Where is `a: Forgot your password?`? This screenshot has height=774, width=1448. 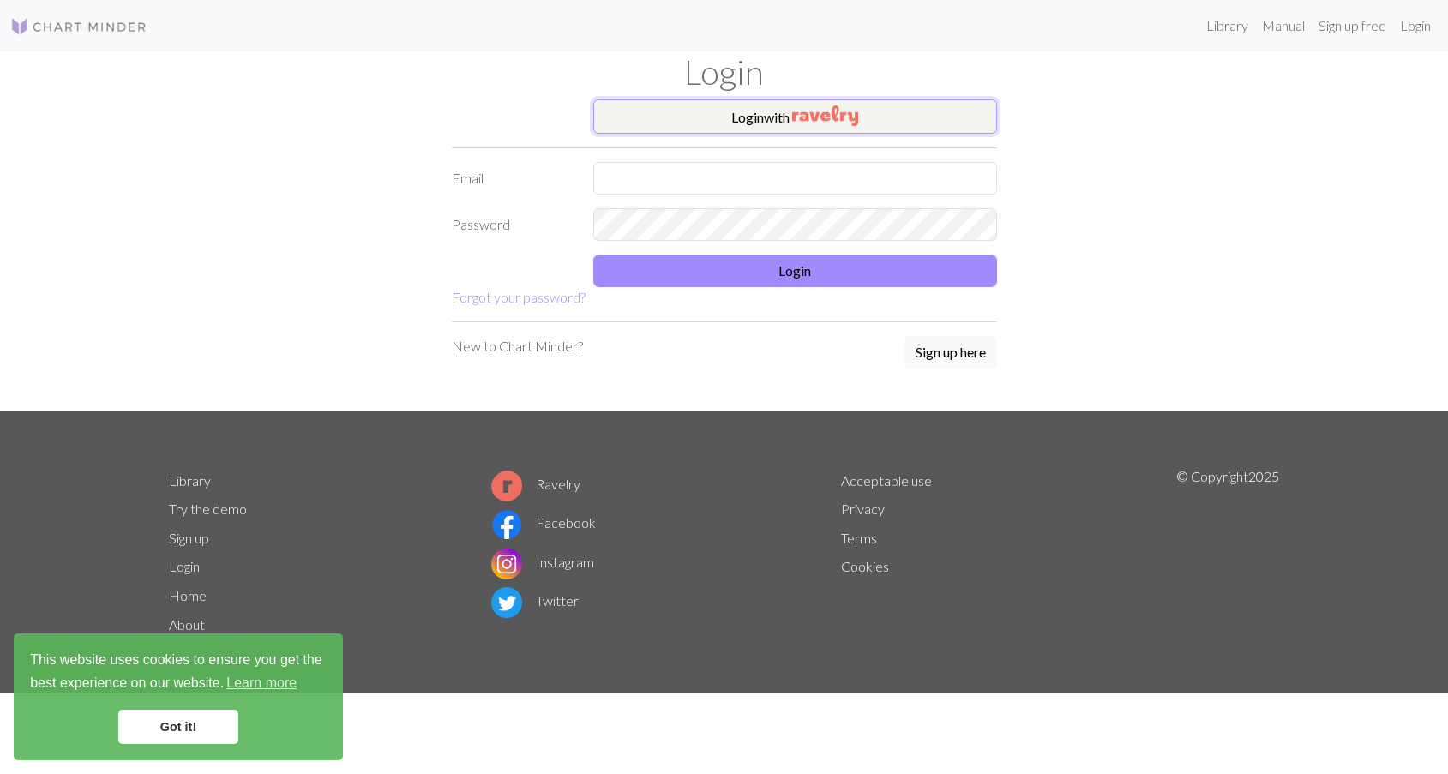 a: Forgot your password? is located at coordinates (519, 297).